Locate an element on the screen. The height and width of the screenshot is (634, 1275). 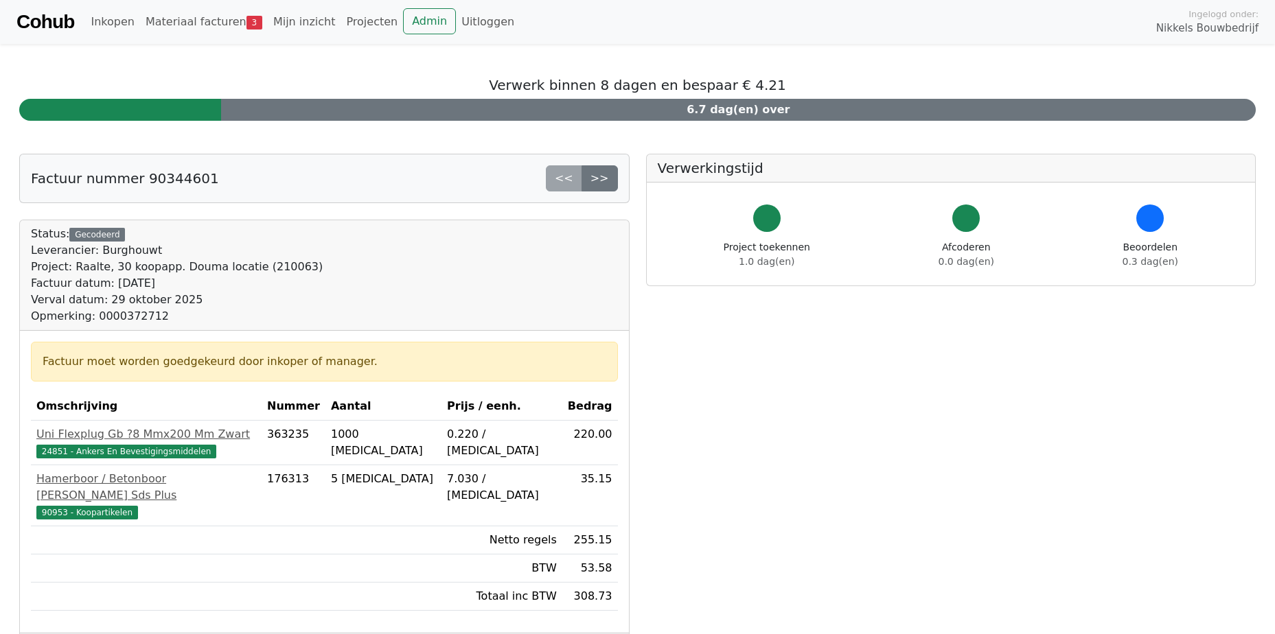
a: Materiaal facturen3 is located at coordinates (204, 22).